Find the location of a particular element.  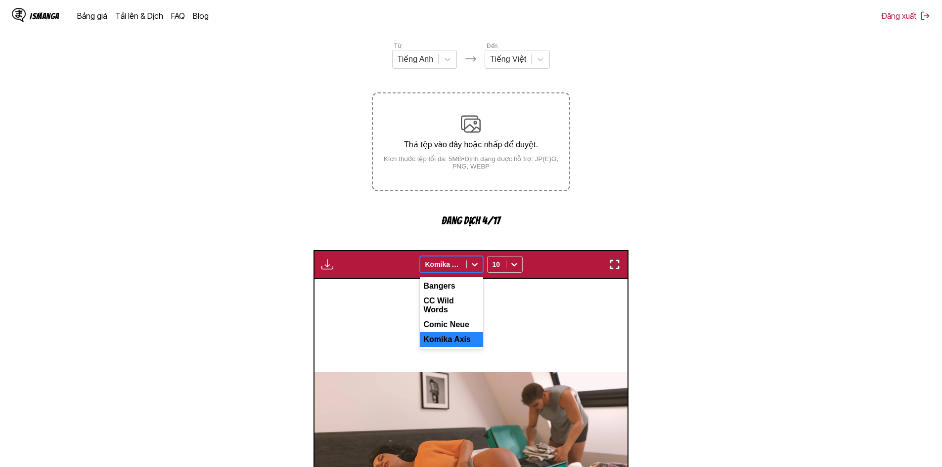

img: Sign out is located at coordinates (925, 16).